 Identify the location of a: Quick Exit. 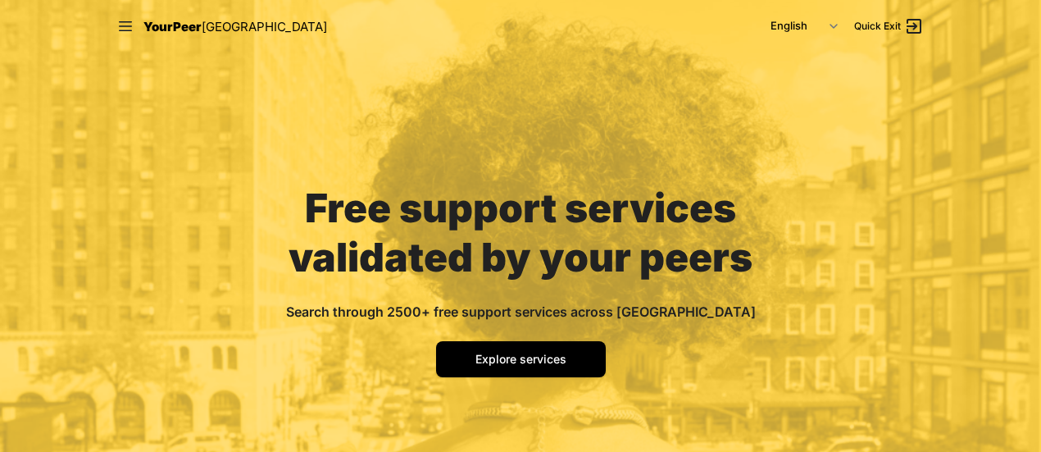
(888, 26).